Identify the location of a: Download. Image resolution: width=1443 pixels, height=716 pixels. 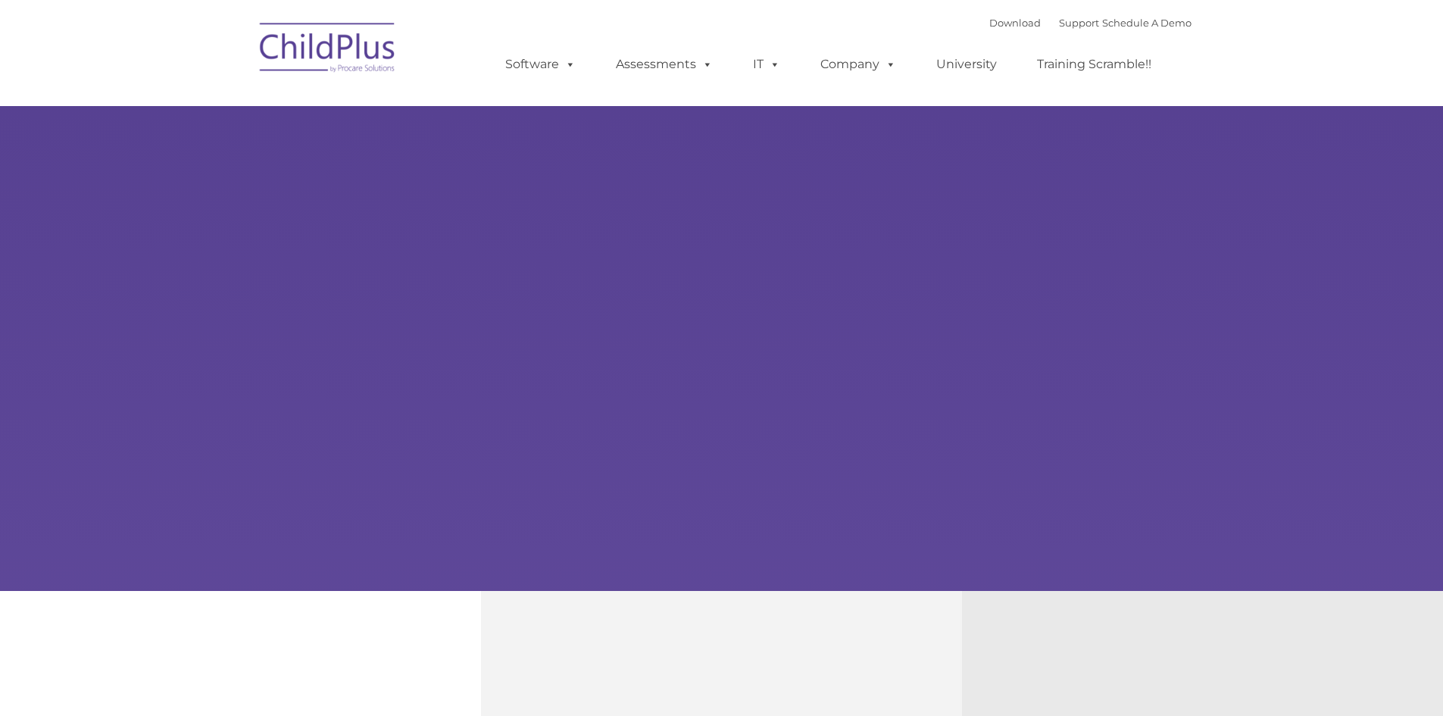
(1015, 23).